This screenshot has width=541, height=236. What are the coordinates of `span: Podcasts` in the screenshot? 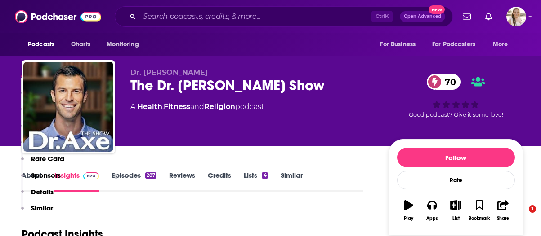 It's located at (41, 44).